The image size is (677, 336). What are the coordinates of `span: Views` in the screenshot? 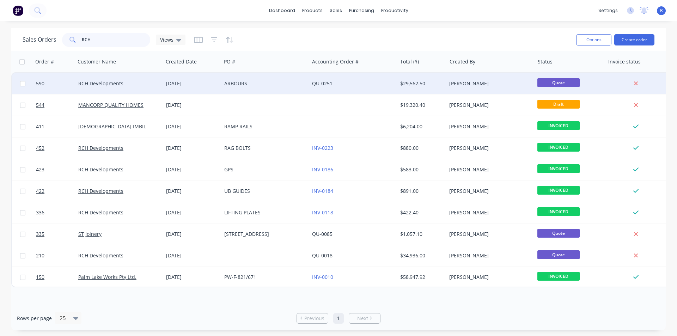 It's located at (167, 39).